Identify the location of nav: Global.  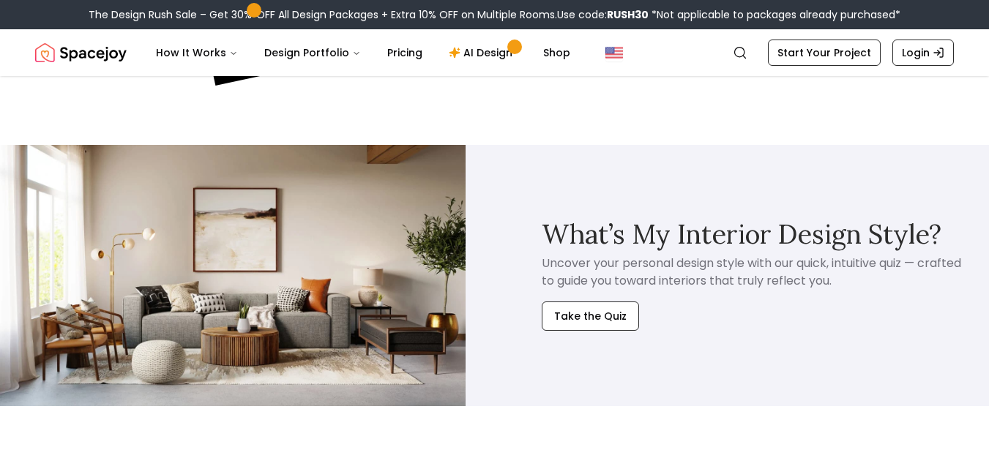
(494, 53).